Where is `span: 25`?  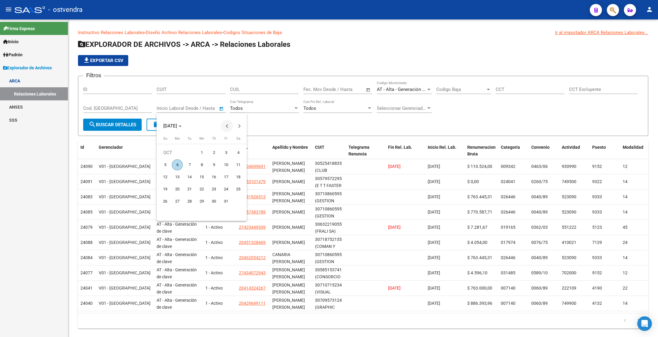 span: 25 is located at coordinates (238, 189).